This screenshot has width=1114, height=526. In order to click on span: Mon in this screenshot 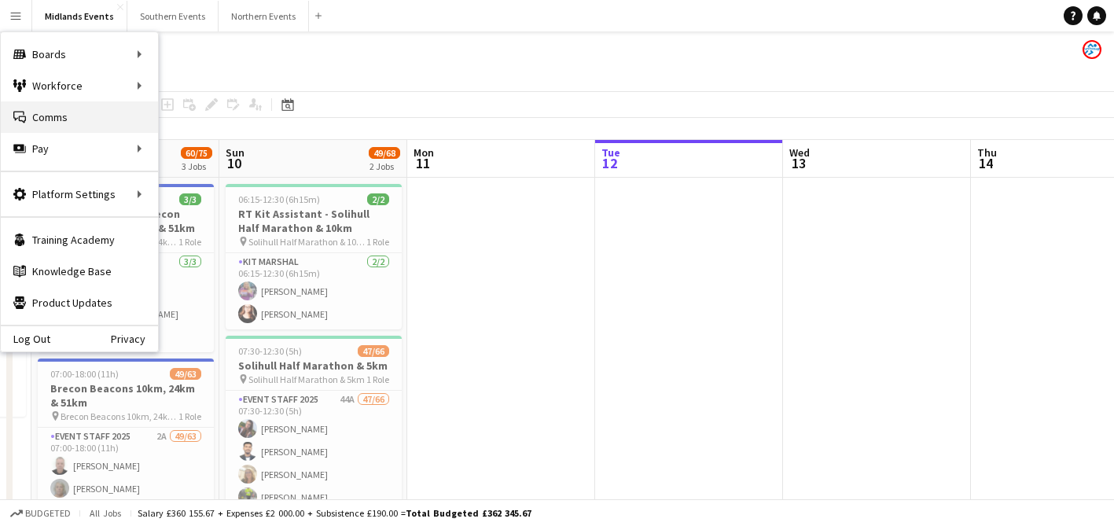, I will do `click(424, 153)`.